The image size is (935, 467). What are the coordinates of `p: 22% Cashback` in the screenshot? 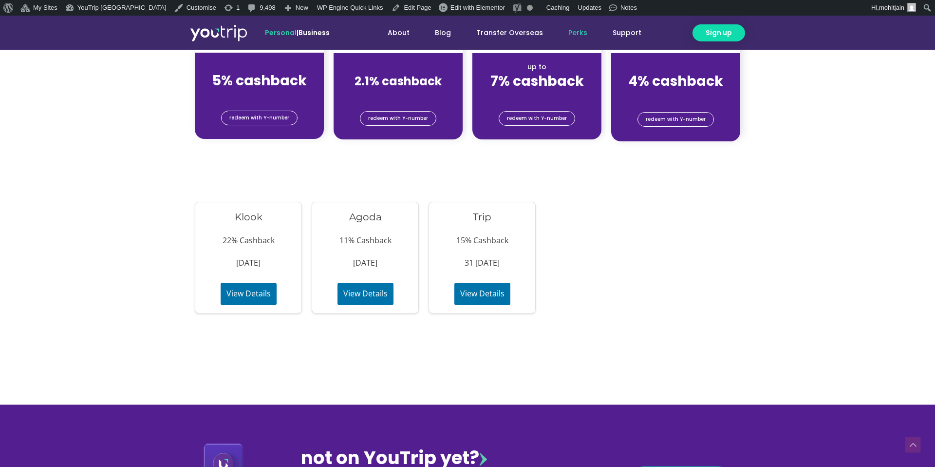 It's located at (248, 241).